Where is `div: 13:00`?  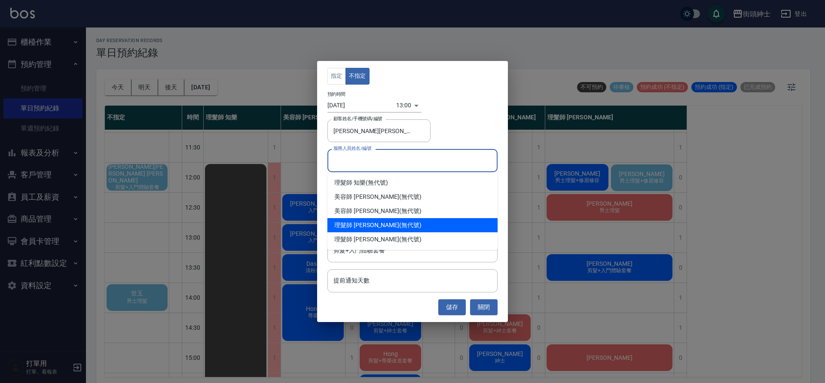
div: 13:00 is located at coordinates (403, 105).